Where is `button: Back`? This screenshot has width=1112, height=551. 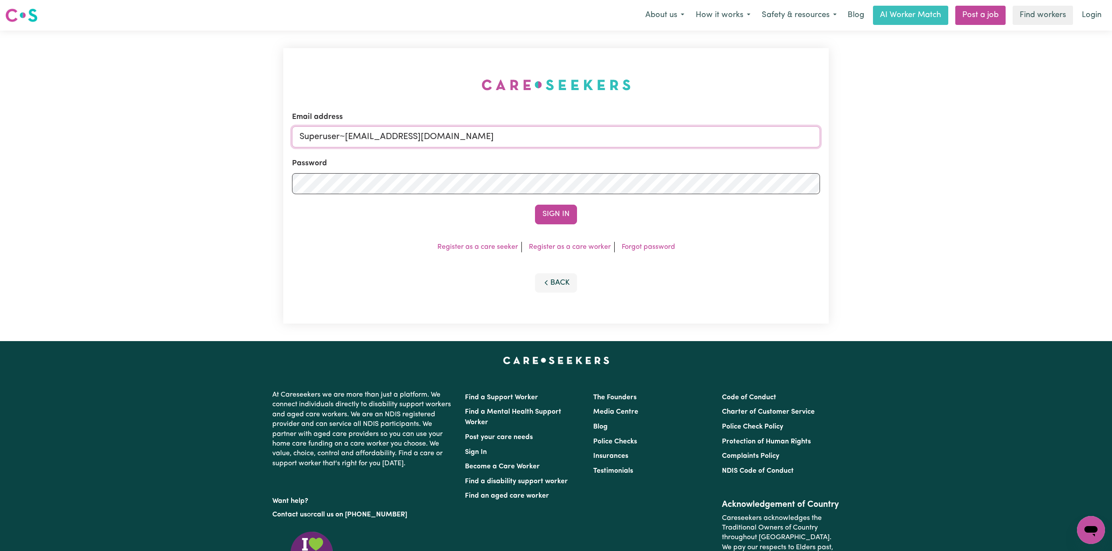 button: Back is located at coordinates (556, 283).